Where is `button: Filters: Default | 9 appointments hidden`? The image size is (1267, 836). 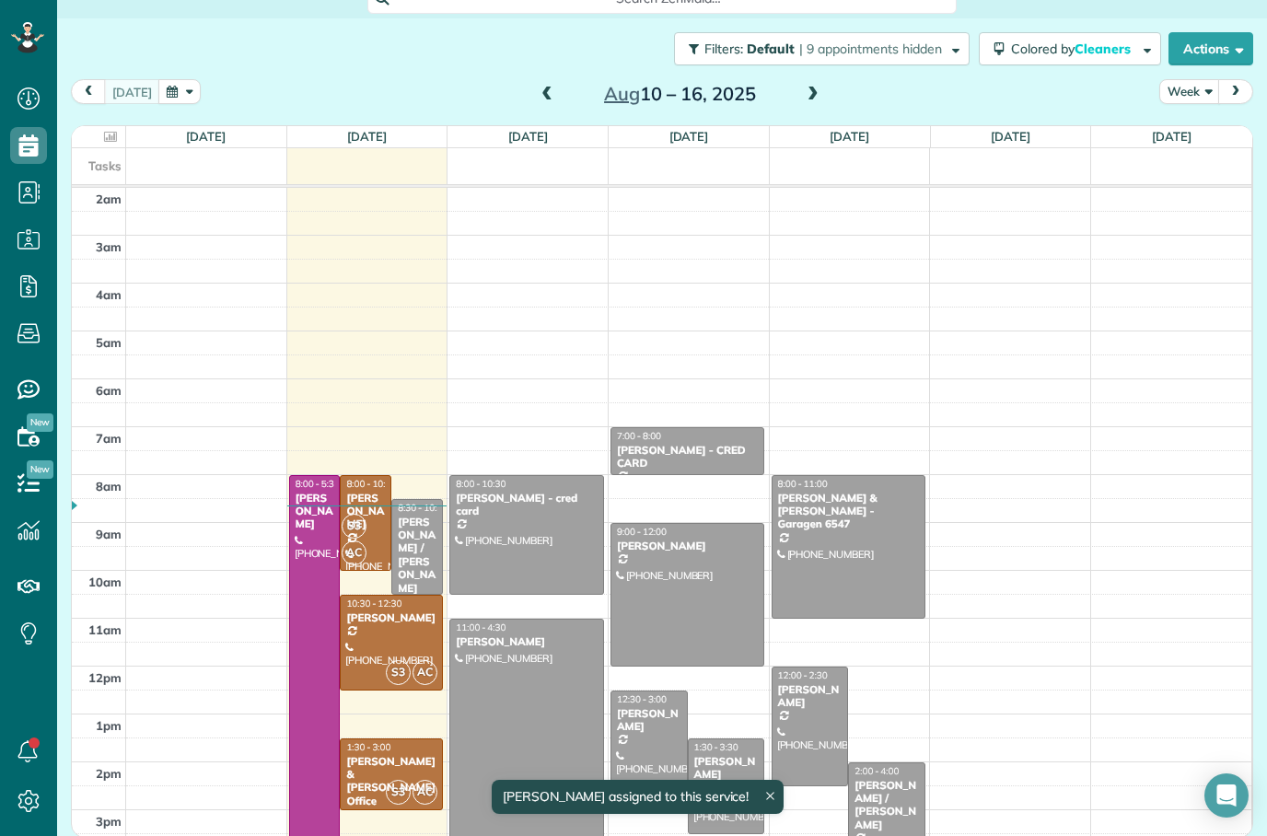 button: Filters: Default | 9 appointments hidden is located at coordinates (822, 49).